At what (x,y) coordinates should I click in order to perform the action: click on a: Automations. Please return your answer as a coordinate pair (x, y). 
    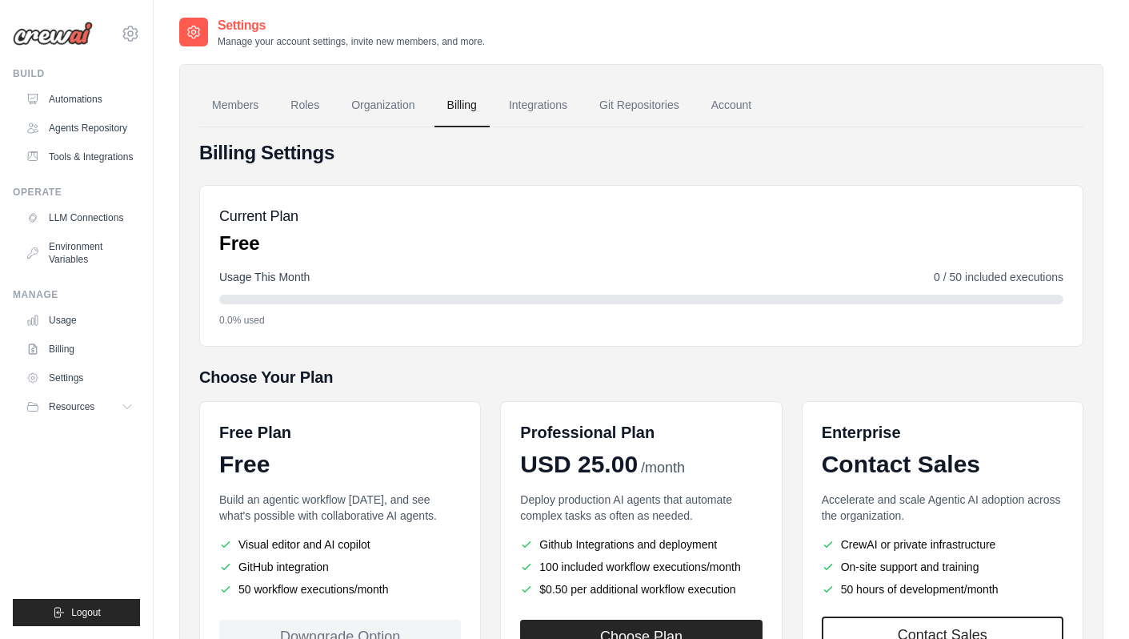
    Looking at the image, I should click on (79, 99).